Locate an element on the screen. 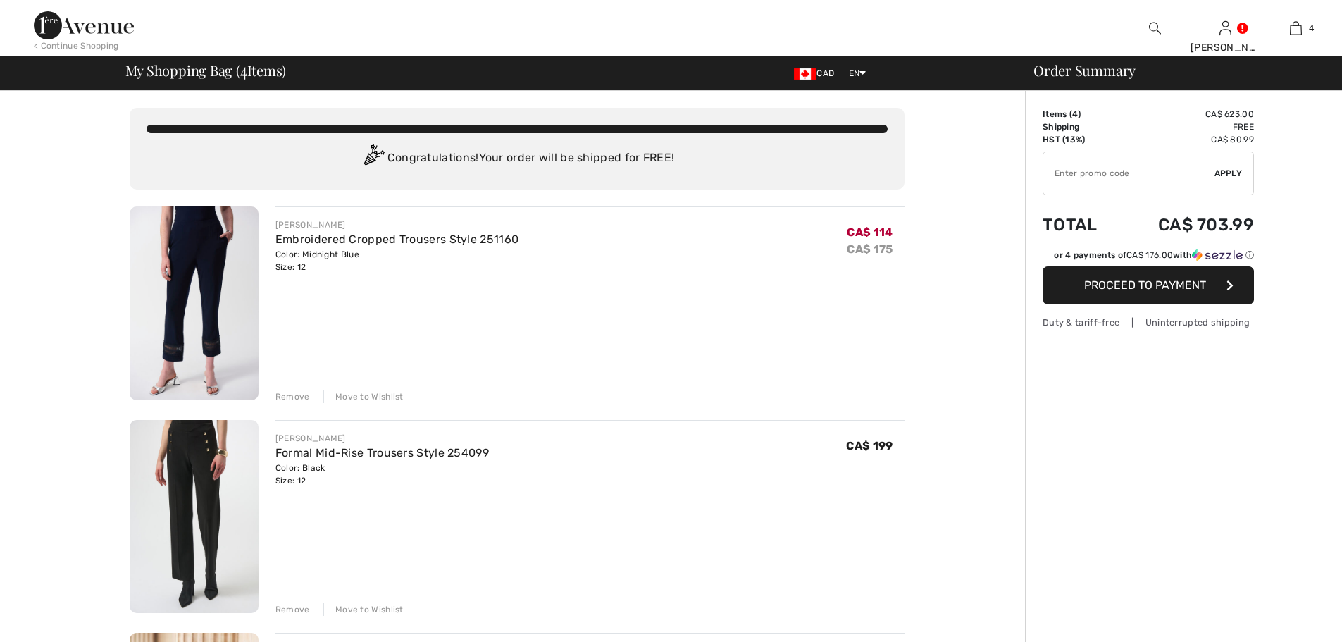 The height and width of the screenshot is (642, 1342). td: Items ( ) is located at coordinates (1080, 114).